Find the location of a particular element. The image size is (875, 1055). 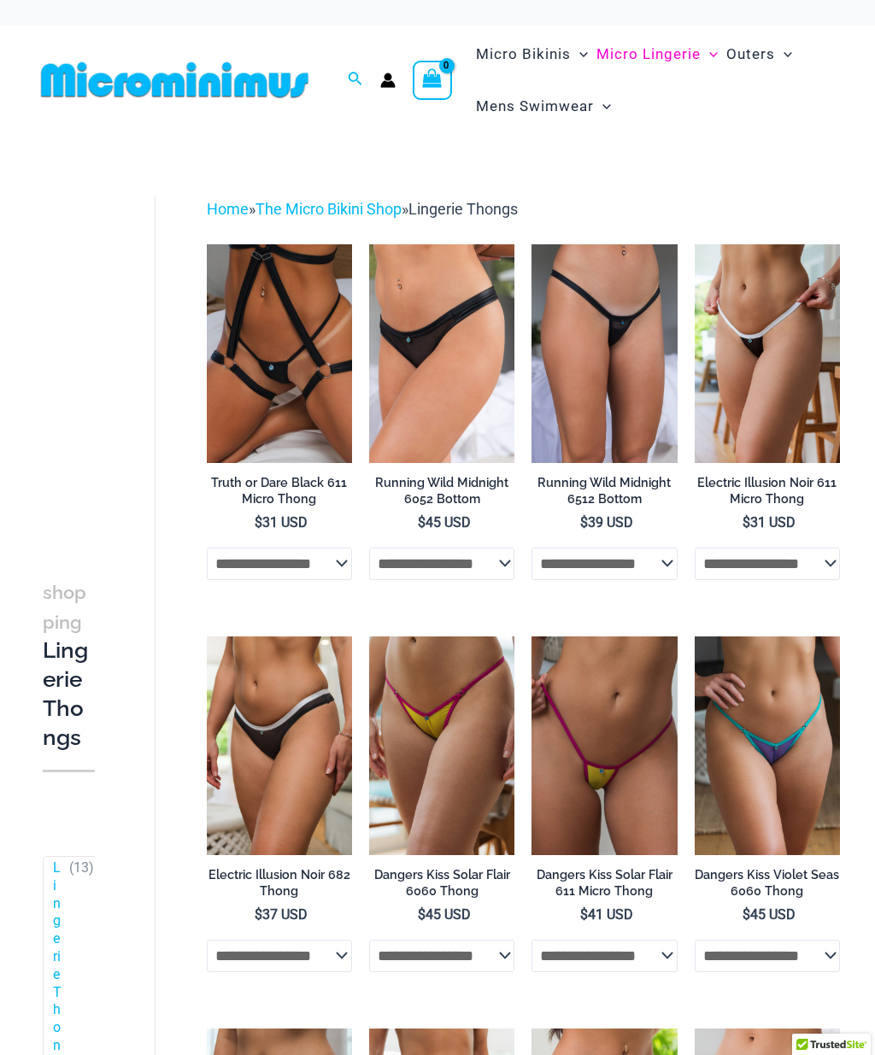

a: Running Wild Midnight 6052 Bottom is located at coordinates (442, 494).